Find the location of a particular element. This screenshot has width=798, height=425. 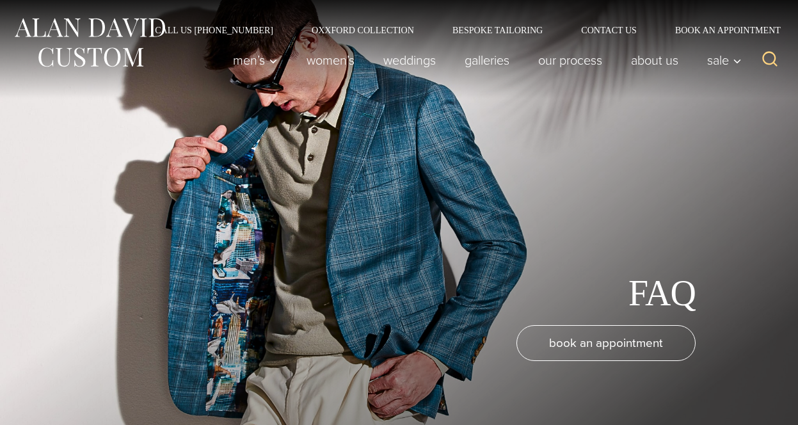

span: Sale is located at coordinates (724, 60).